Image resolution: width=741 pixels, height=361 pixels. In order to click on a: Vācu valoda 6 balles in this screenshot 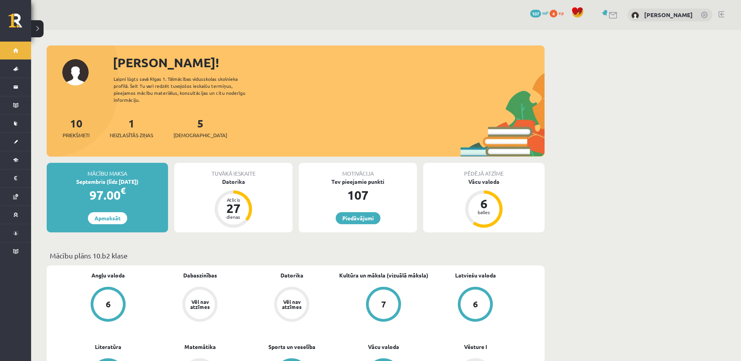, I will do `click(484, 203)`.